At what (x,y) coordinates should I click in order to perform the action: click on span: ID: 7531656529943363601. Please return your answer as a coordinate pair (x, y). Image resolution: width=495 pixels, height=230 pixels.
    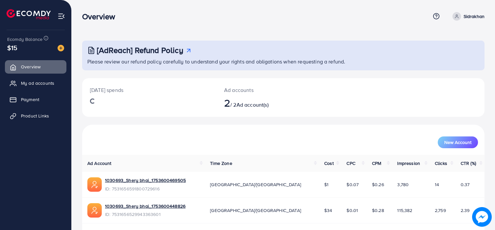
    Looking at the image, I should click on (145, 214).